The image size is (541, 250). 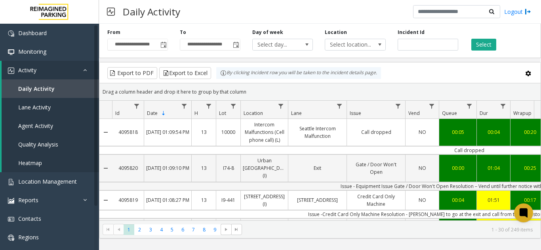 I want to click on span: Sortable, so click(x=163, y=114).